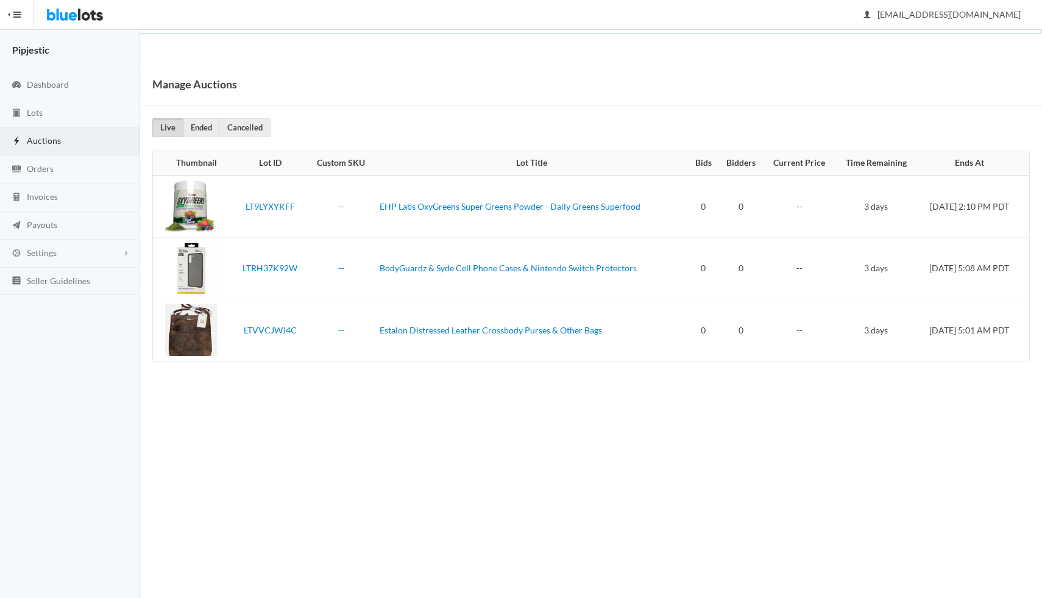 The height and width of the screenshot is (598, 1042). I want to click on th: Time Remaining, so click(876, 163).